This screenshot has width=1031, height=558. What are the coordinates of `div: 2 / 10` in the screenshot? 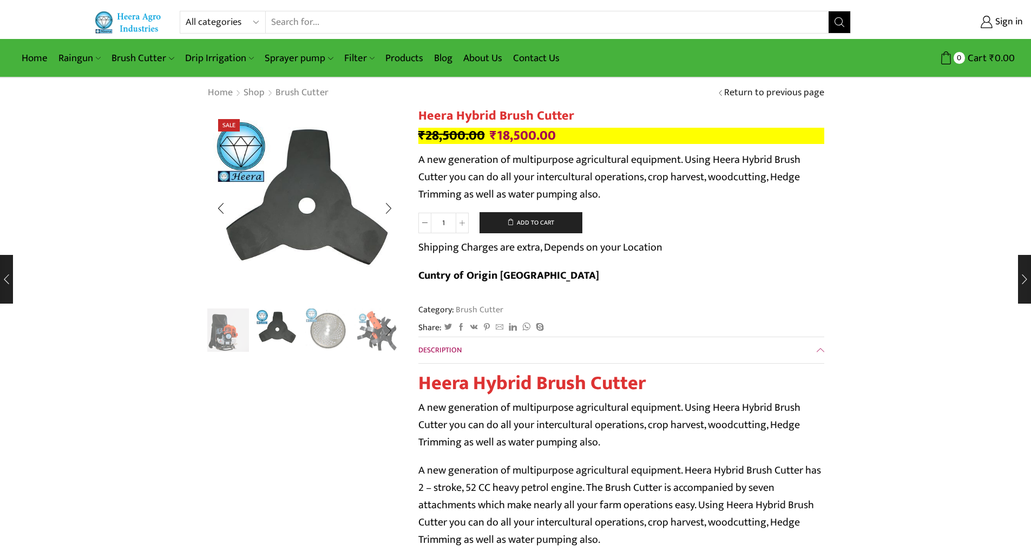 It's located at (305, 206).